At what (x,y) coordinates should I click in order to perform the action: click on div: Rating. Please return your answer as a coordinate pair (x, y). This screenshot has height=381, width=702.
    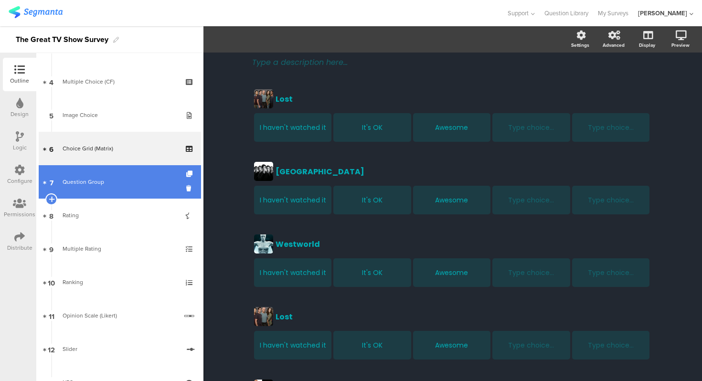
    Looking at the image, I should click on (119, 216).